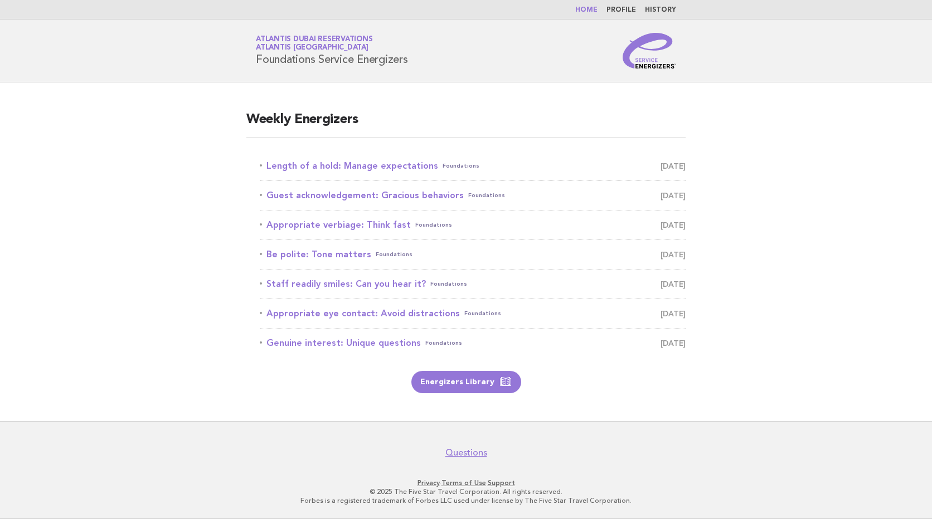  I want to click on a: Terms of Use, so click(464, 483).